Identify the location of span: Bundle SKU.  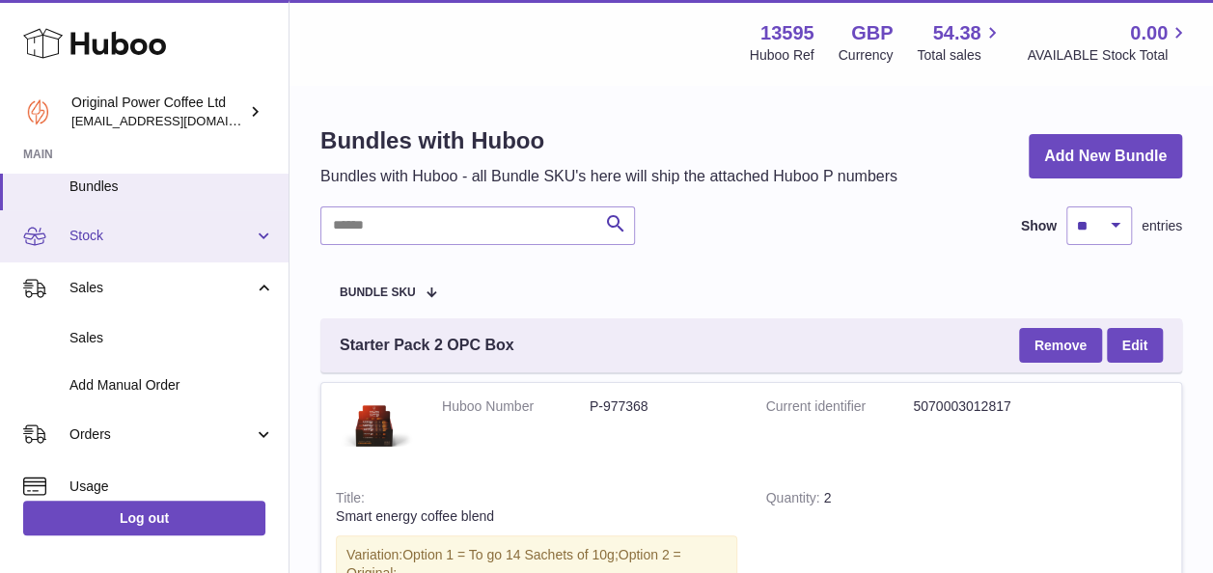
(377, 292).